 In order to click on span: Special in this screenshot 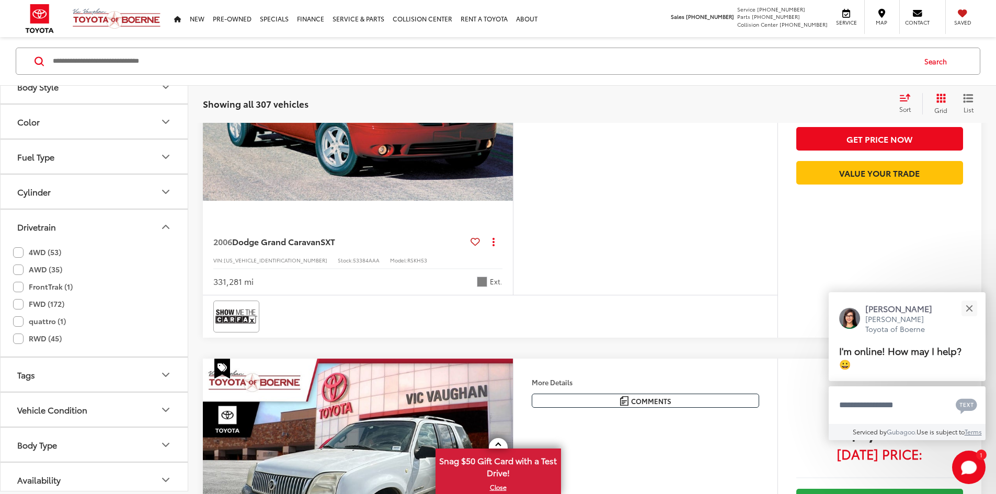, I will do `click(222, 368)`.